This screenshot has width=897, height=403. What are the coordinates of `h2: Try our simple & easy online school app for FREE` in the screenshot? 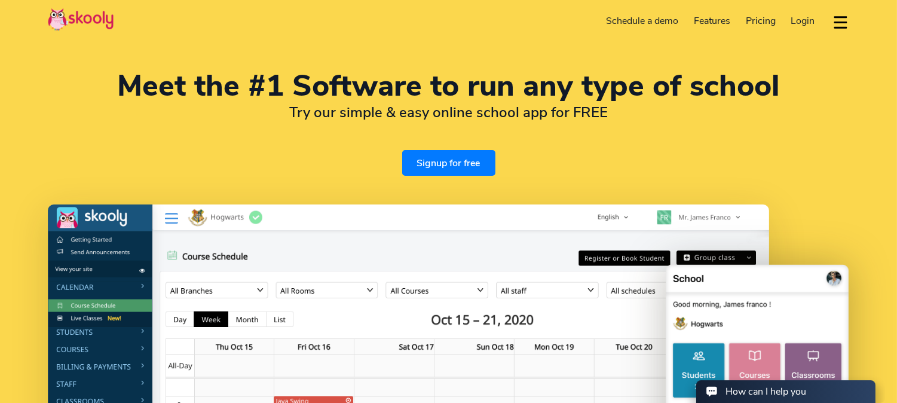 It's located at (448, 112).